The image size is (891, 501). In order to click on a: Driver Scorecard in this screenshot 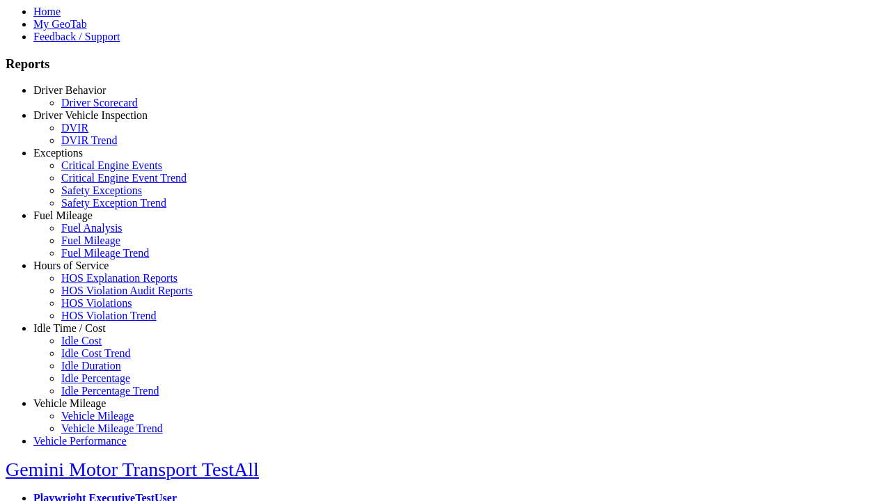, I will do `click(99, 102)`.